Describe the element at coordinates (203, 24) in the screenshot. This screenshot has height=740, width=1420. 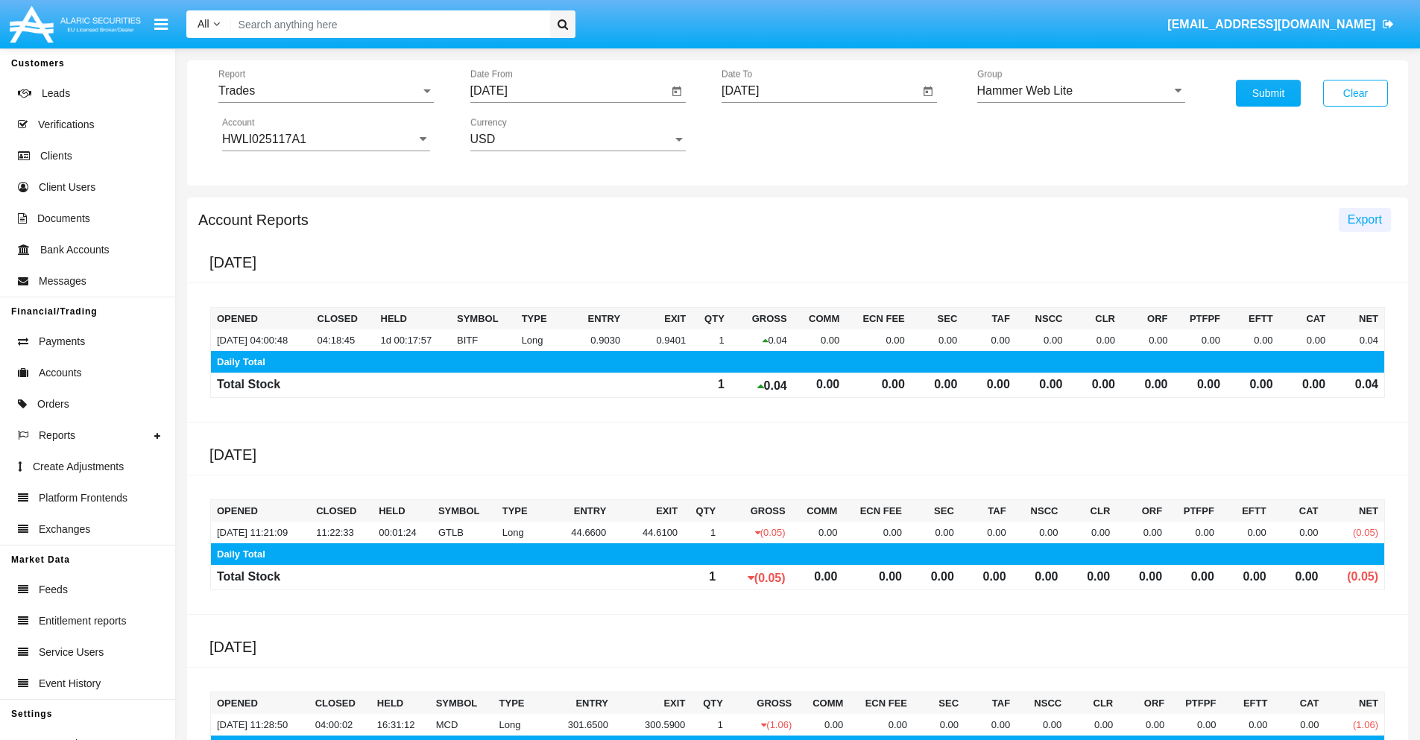
I see `span: All` at that location.